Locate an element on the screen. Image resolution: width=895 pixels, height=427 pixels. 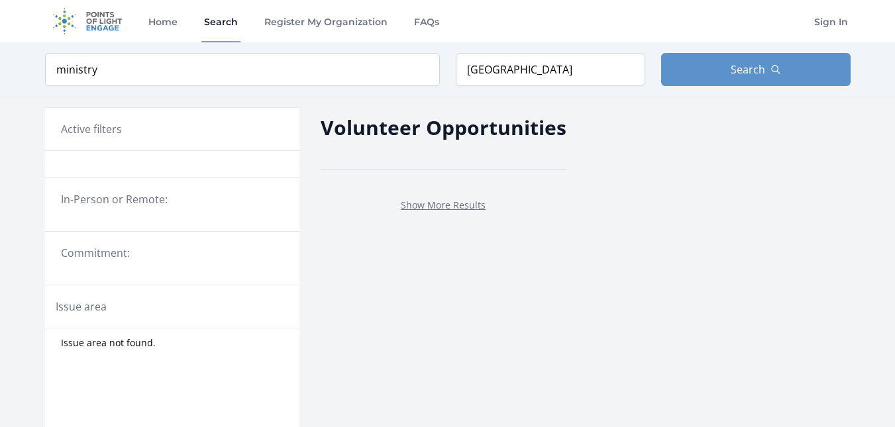
a: Show More Results is located at coordinates (443, 205).